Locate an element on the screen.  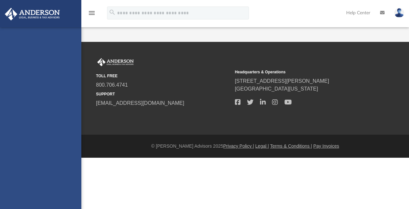
a: Legal | is located at coordinates (262, 146).